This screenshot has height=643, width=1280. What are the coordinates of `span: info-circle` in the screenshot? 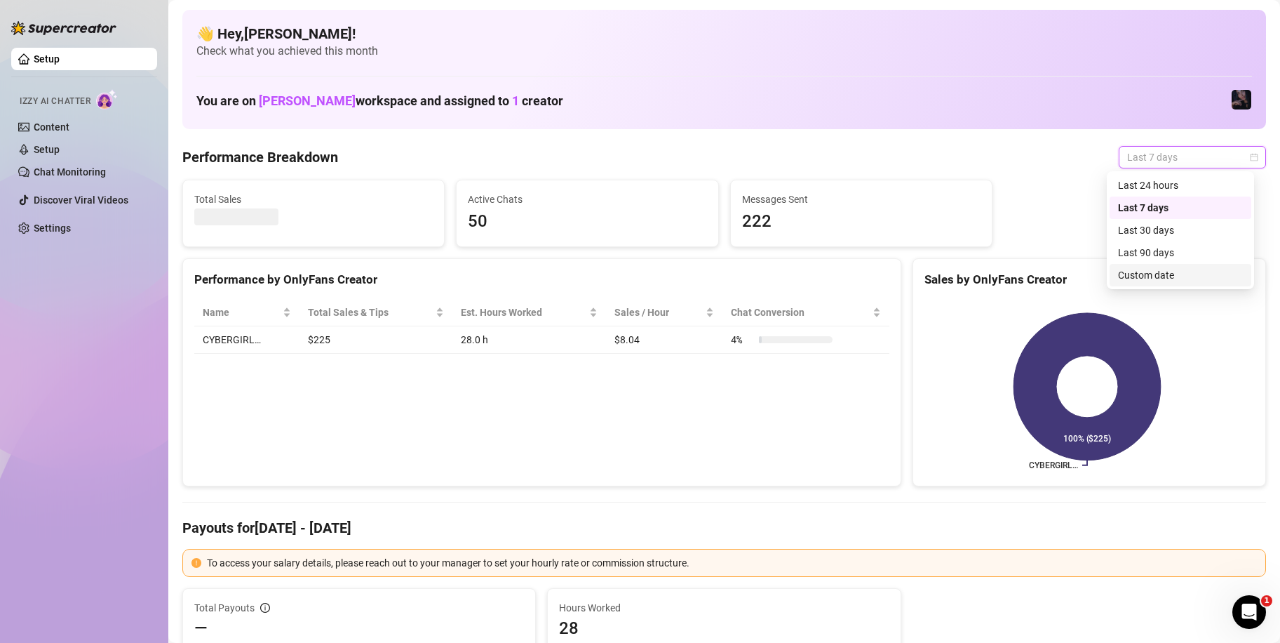 It's located at (265, 608).